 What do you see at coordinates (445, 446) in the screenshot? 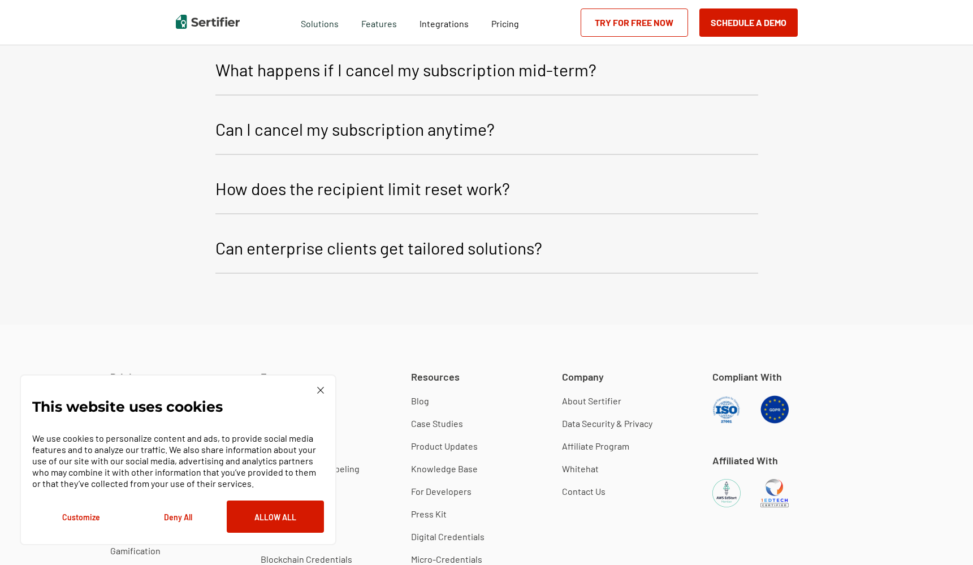
I see `a: Product Updates` at bounding box center [445, 446].